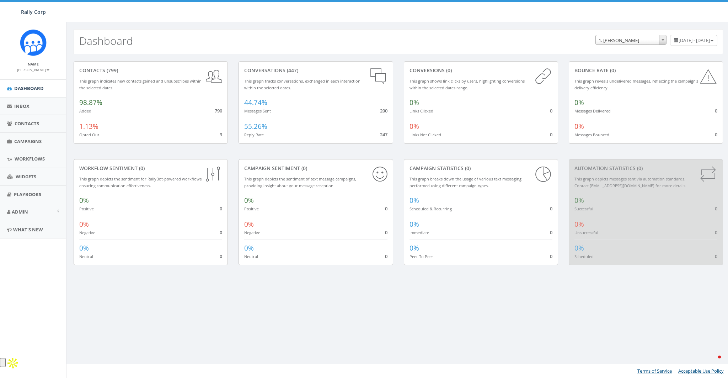 This screenshot has height=378, width=728. Describe the element at coordinates (421, 256) in the screenshot. I see `small: Peer To Peer` at that location.